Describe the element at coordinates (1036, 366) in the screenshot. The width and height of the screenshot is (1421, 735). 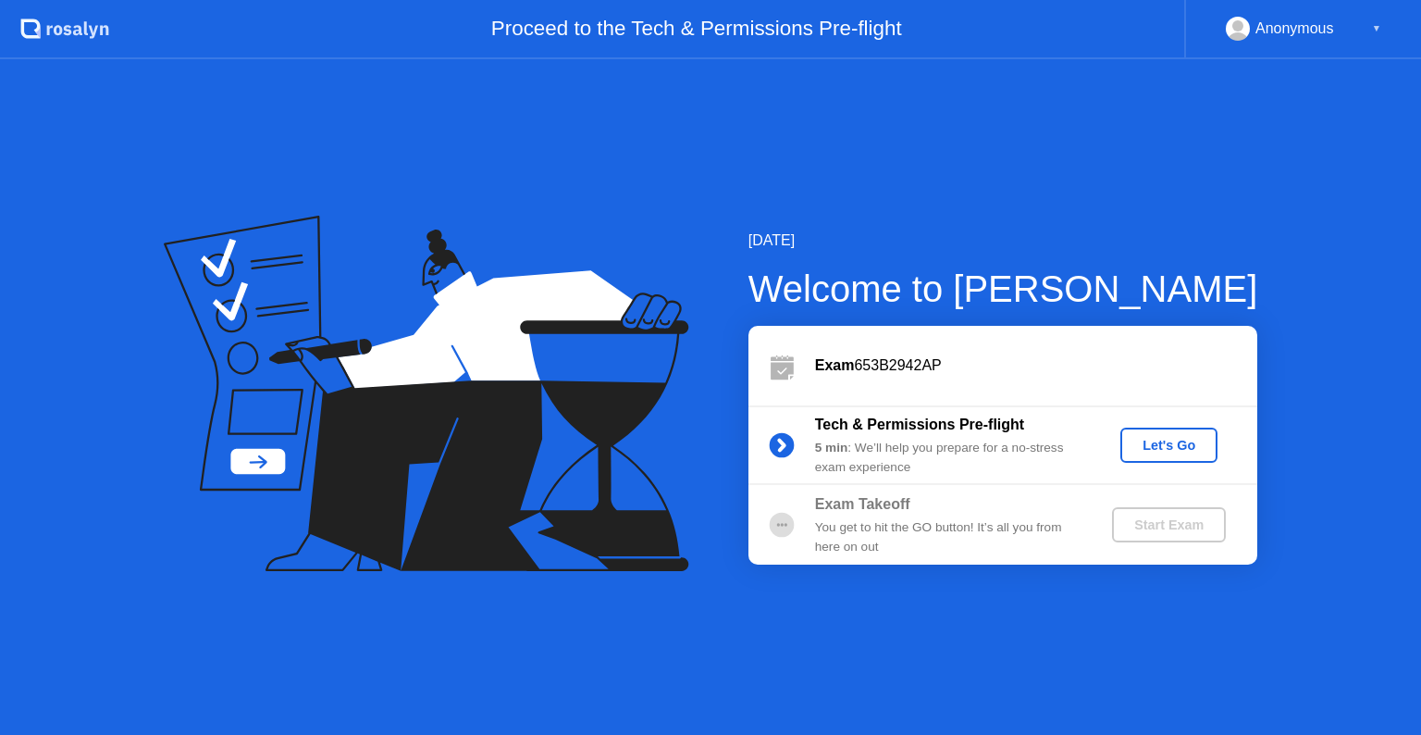
I see `div: 653B2942AP` at that location.